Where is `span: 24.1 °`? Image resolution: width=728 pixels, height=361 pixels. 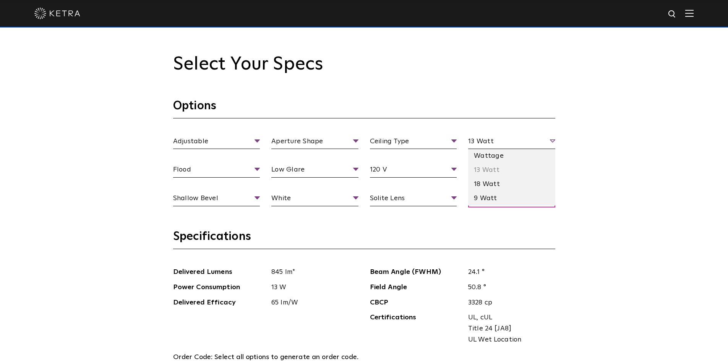 span: 24.1 ° is located at coordinates (508, 272).